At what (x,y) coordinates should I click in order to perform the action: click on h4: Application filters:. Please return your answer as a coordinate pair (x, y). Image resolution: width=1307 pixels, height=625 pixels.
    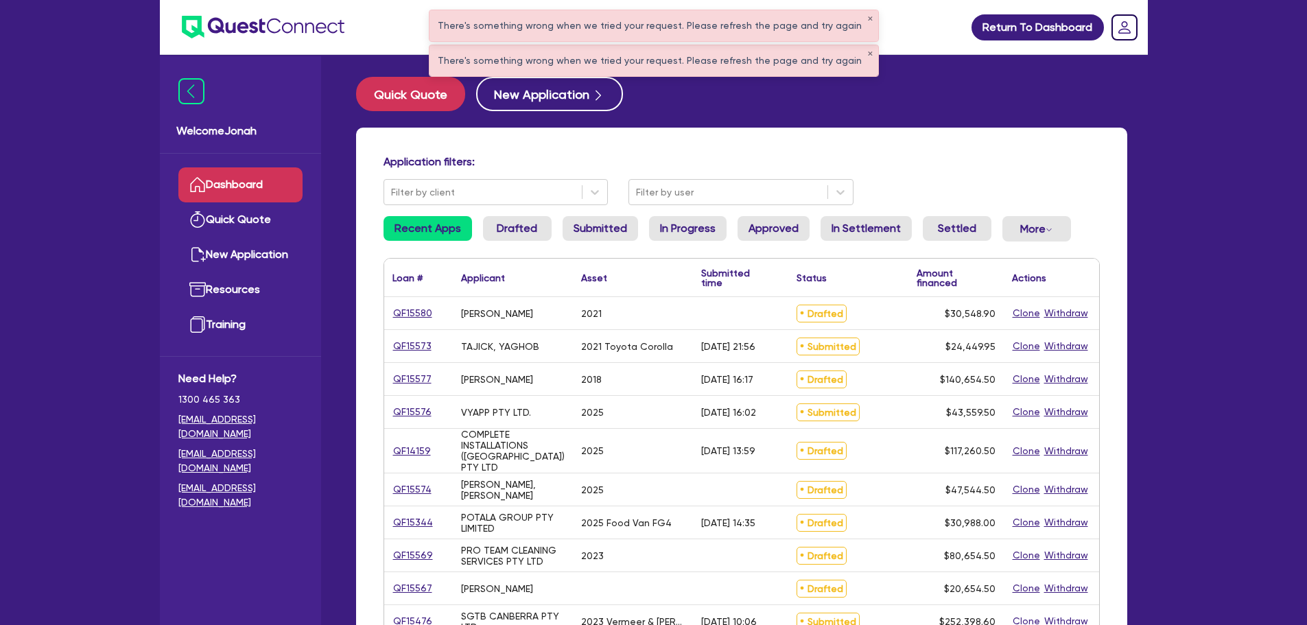
    Looking at the image, I should click on (742, 161).